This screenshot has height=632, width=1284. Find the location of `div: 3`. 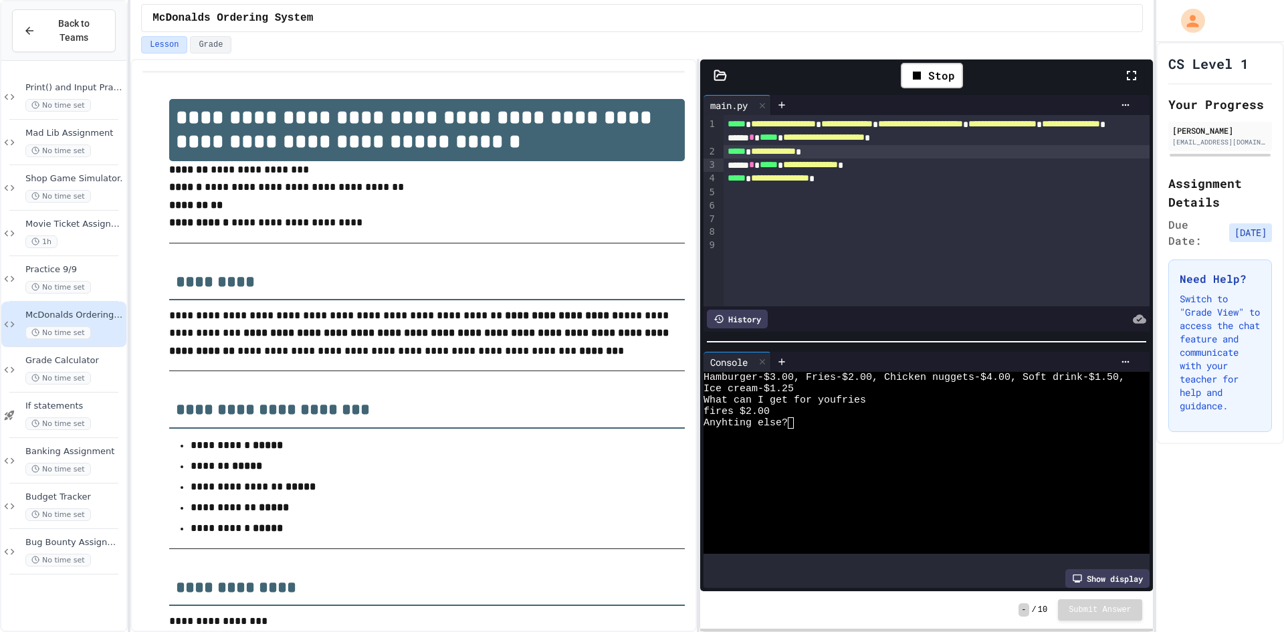

div: 3 is located at coordinates (710, 165).